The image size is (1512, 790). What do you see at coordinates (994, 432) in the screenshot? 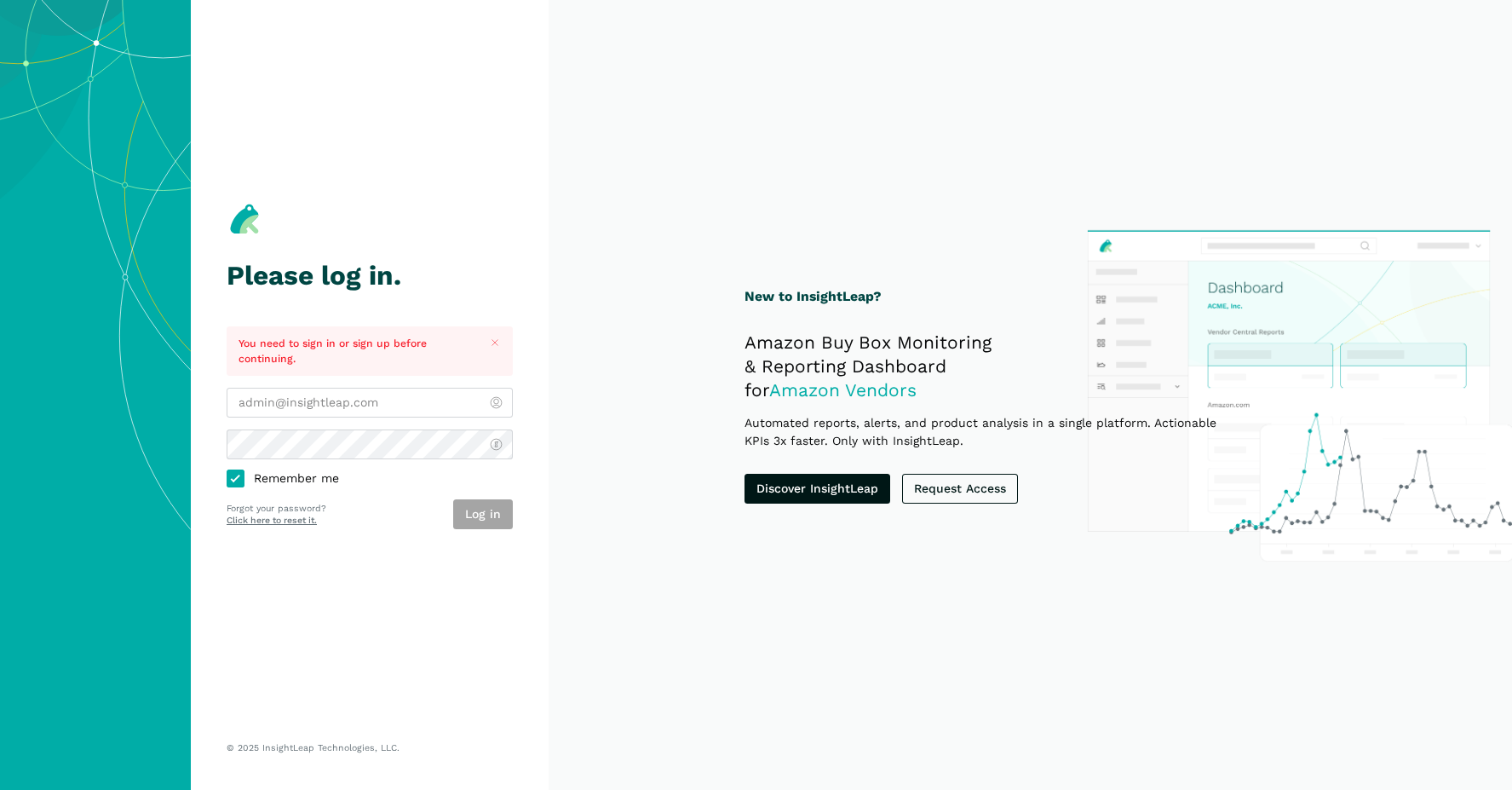
I see `p: Automated reports, alerts, and product analysis in a single platform. Actionable KPIs 3x faster. ...` at bounding box center [994, 432].